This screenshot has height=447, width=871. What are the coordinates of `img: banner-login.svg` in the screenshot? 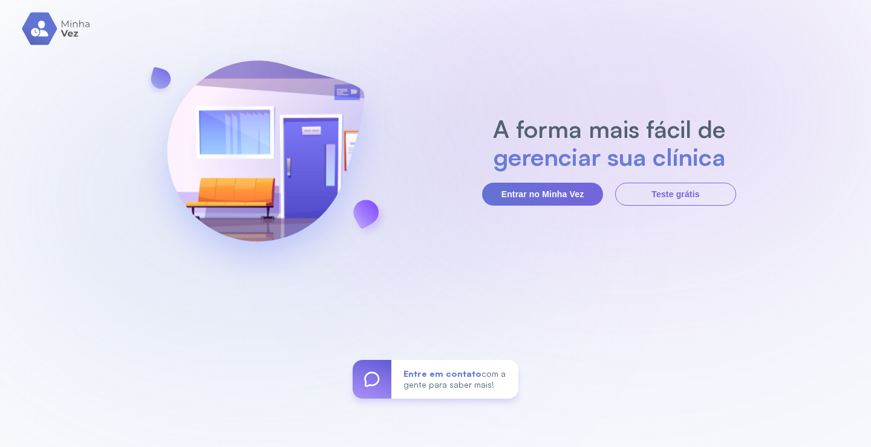 It's located at (266, 160).